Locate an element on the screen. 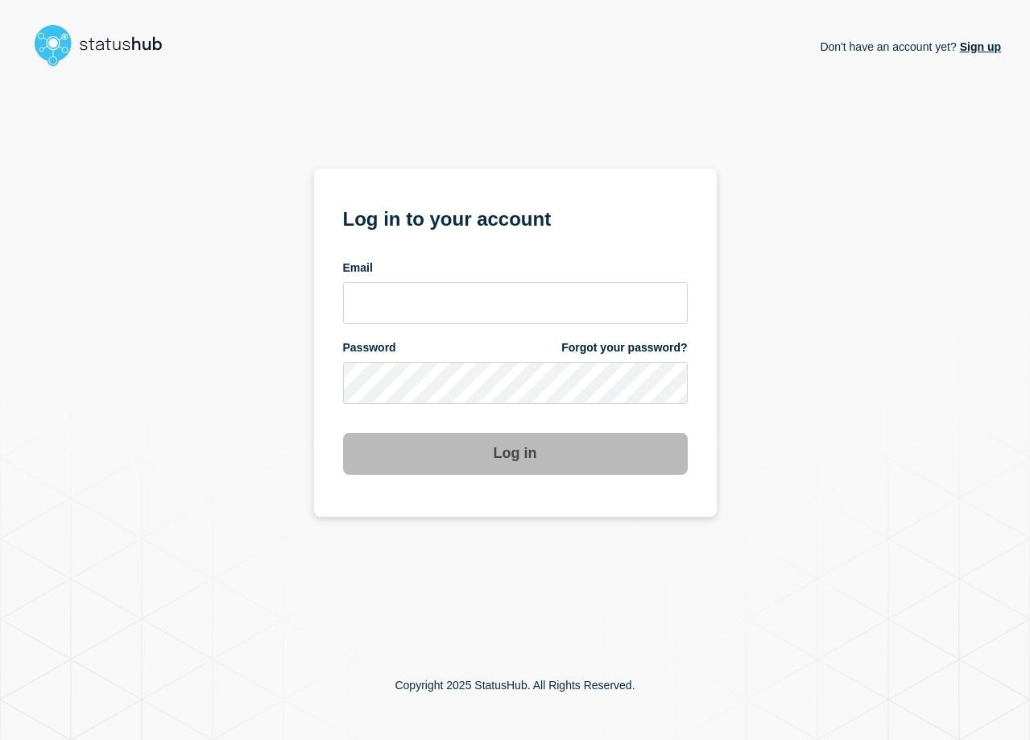 The height and width of the screenshot is (740, 1030). a: Sign up is located at coordinates (979, 47).